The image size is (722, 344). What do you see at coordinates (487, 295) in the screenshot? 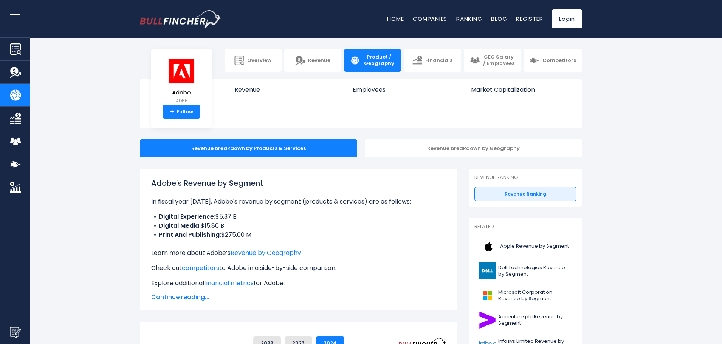
I see `img: MSFT logo` at bounding box center [487, 295].